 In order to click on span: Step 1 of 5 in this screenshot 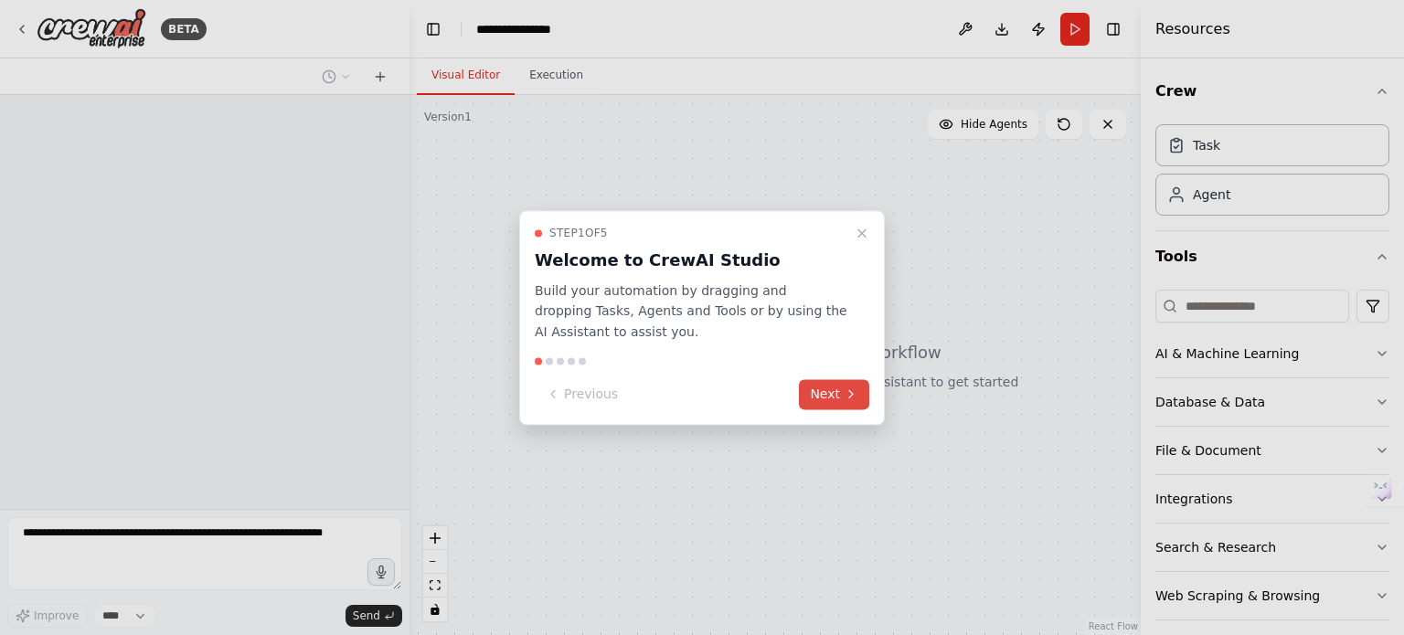, I will do `click(579, 233)`.